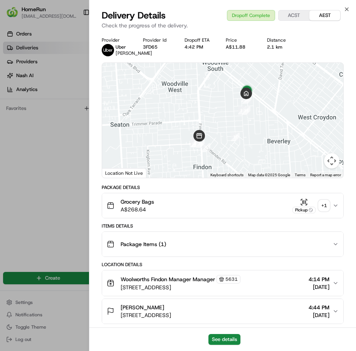 This screenshot has width=356, height=351. What do you see at coordinates (242, 110) in the screenshot?
I see `div: 12` at bounding box center [242, 110].